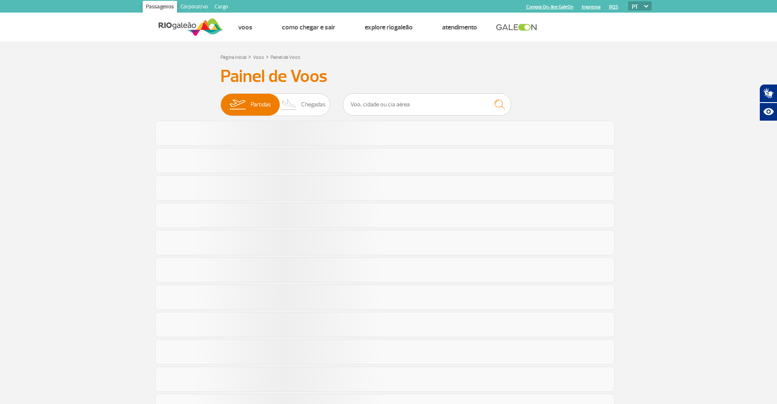 The width and height of the screenshot is (777, 404). What do you see at coordinates (768, 93) in the screenshot?
I see `button: Abrir tradutor de língua de sinais.` at bounding box center [768, 93].